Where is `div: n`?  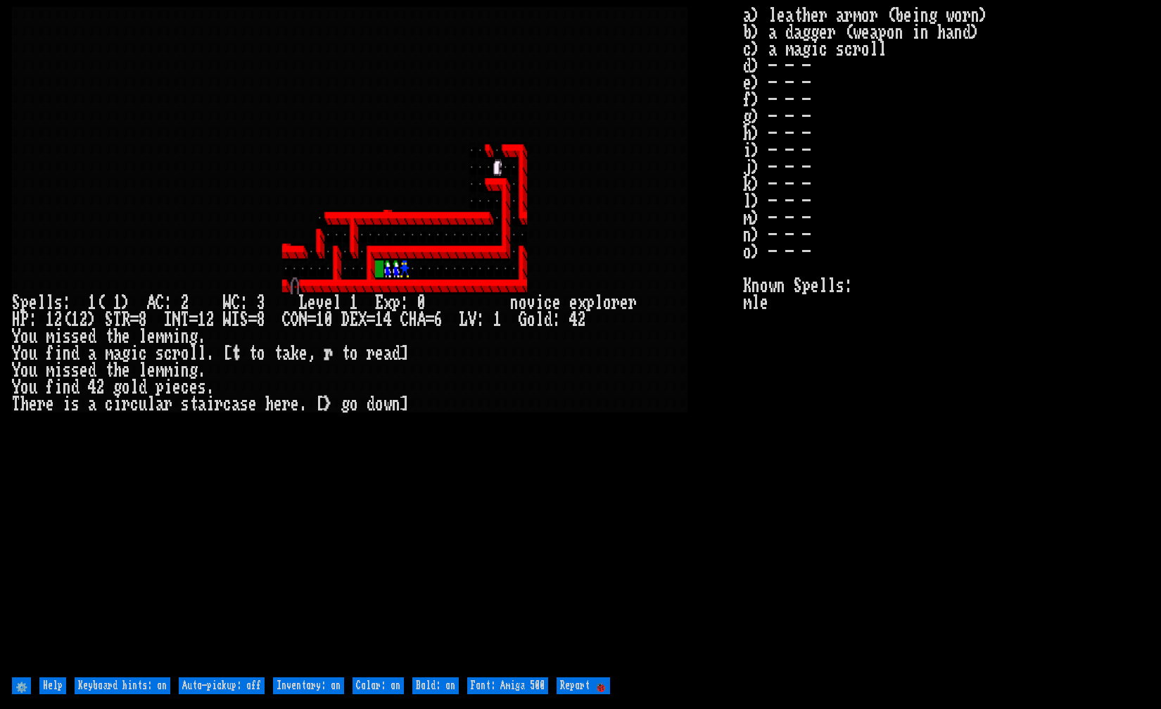 div: n is located at coordinates (185, 336).